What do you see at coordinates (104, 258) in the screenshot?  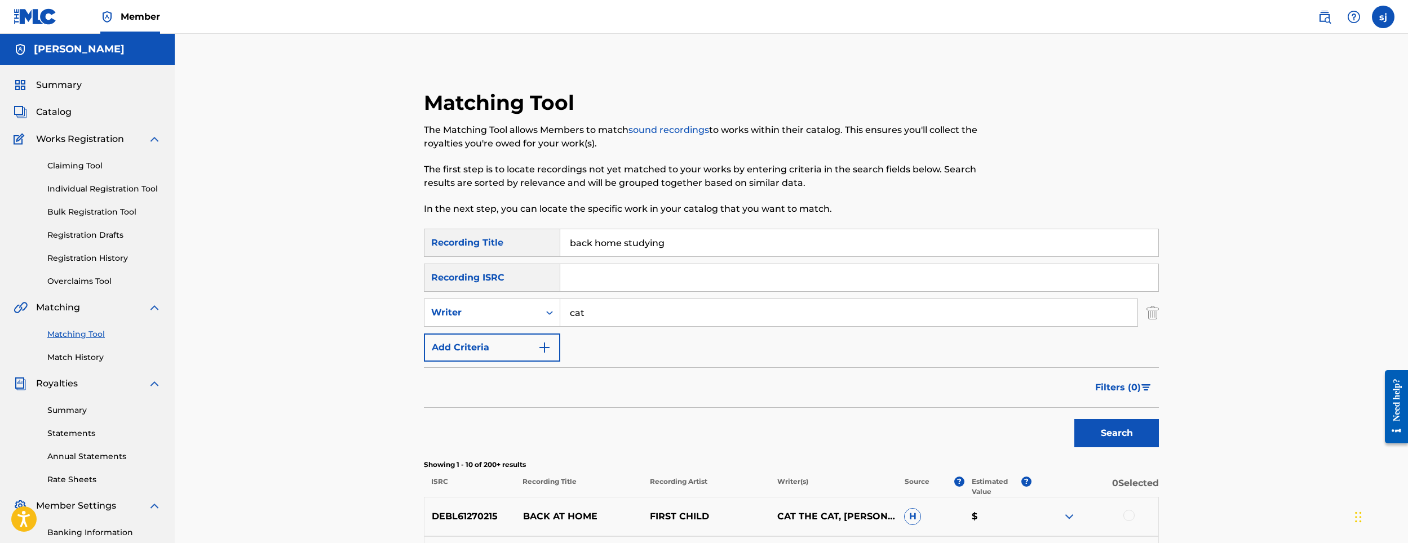 I see `a: Registration History` at bounding box center [104, 258].